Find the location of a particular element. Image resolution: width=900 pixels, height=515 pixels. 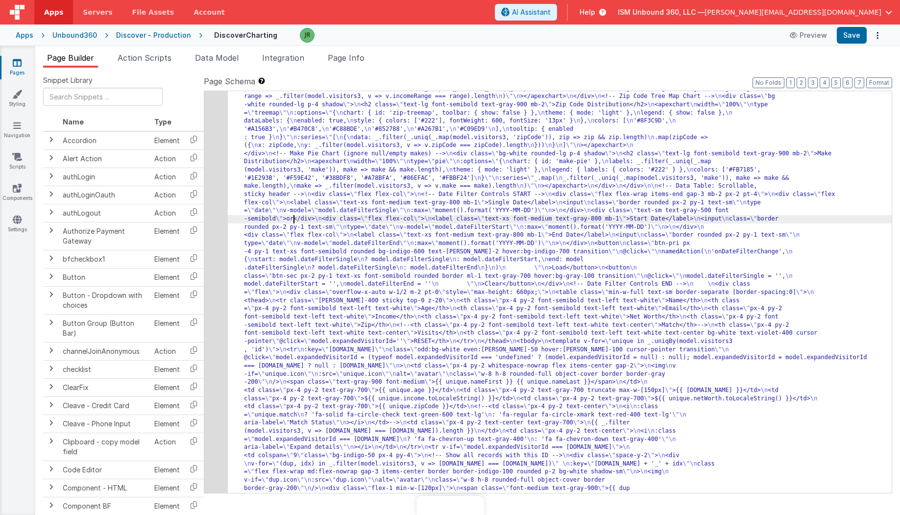

td: Cleave - Phone Input is located at coordinates (104, 423).